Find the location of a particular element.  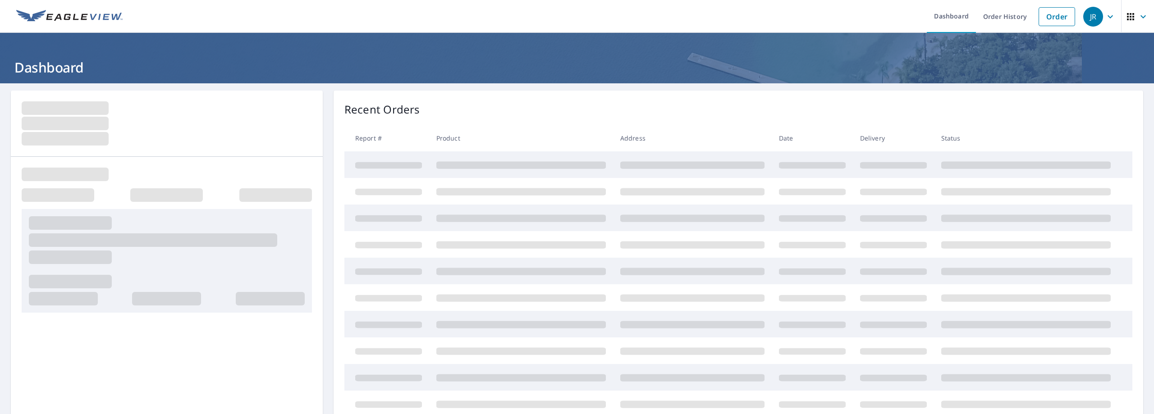

th: Delivery is located at coordinates (893, 138).